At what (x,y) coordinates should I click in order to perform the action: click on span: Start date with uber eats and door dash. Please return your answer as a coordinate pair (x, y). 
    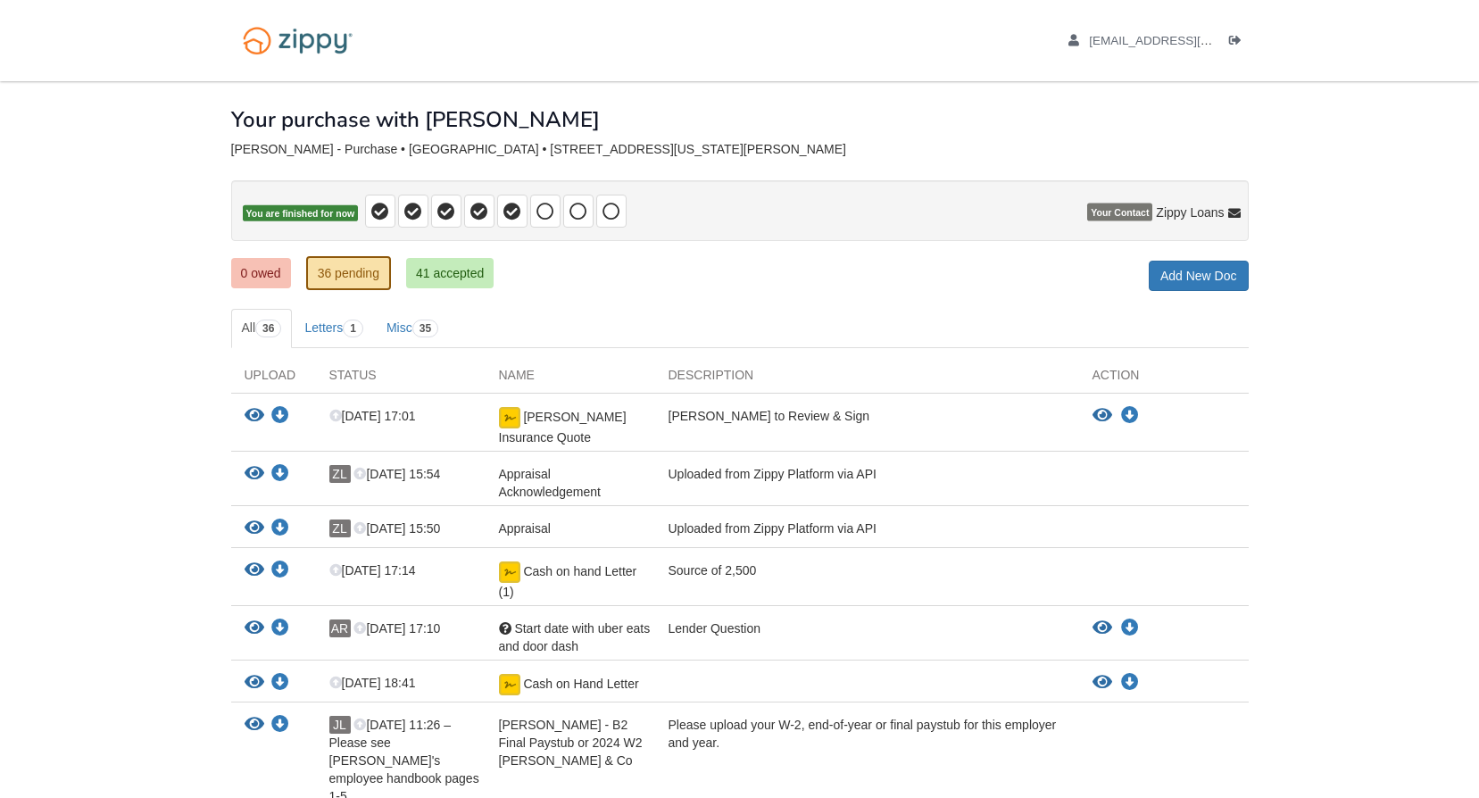
    Looking at the image, I should click on (575, 637).